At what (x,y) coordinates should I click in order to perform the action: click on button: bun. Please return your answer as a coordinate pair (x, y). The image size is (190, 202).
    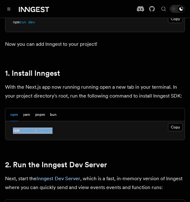
    Looking at the image, I should click on (53, 114).